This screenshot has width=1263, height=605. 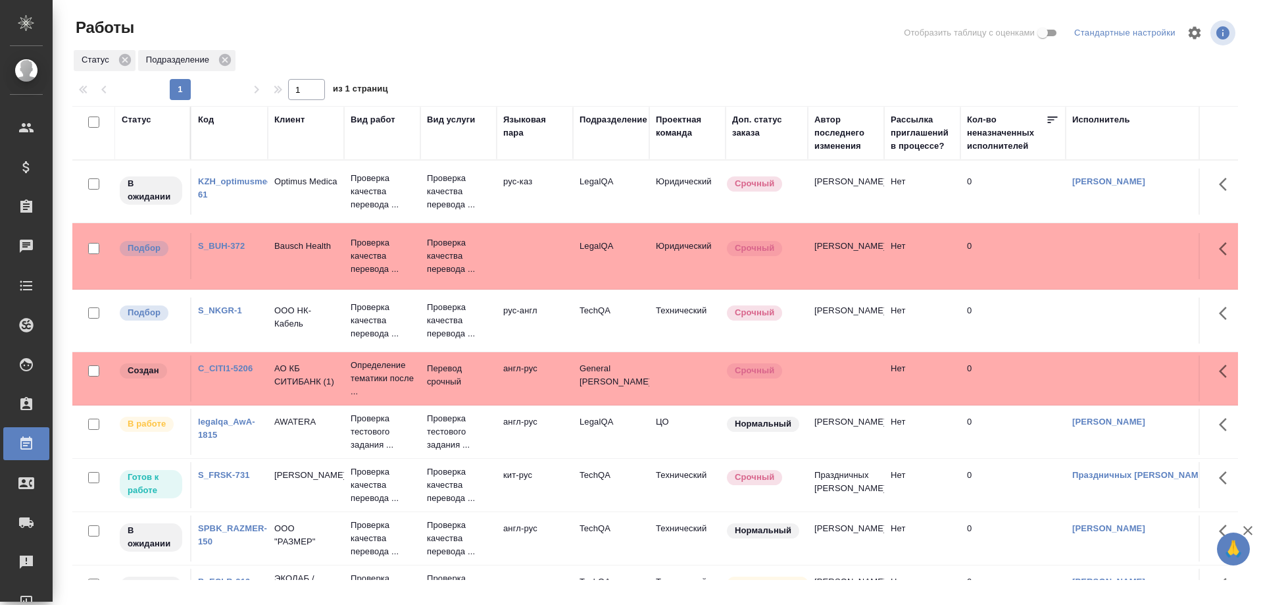 What do you see at coordinates (224, 474) in the screenshot?
I see `a: S_FRSK-731` at bounding box center [224, 474].